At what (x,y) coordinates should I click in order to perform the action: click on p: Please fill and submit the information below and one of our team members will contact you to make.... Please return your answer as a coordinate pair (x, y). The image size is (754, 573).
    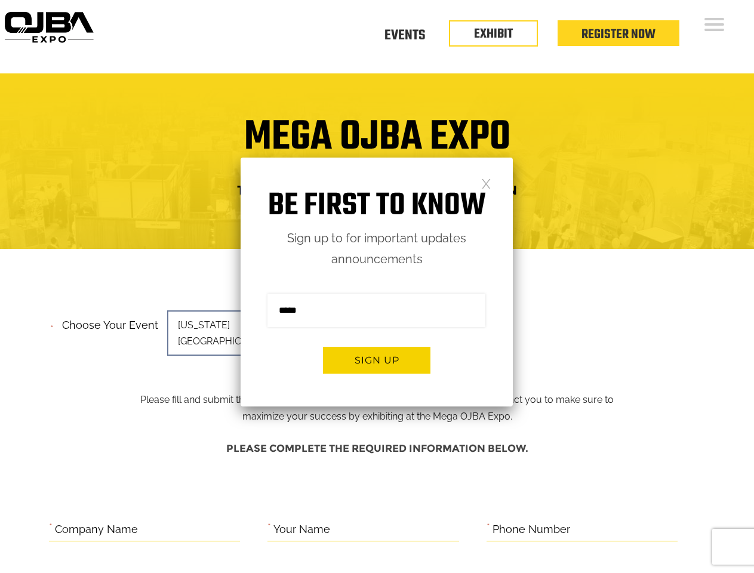
    Looking at the image, I should click on (377, 370).